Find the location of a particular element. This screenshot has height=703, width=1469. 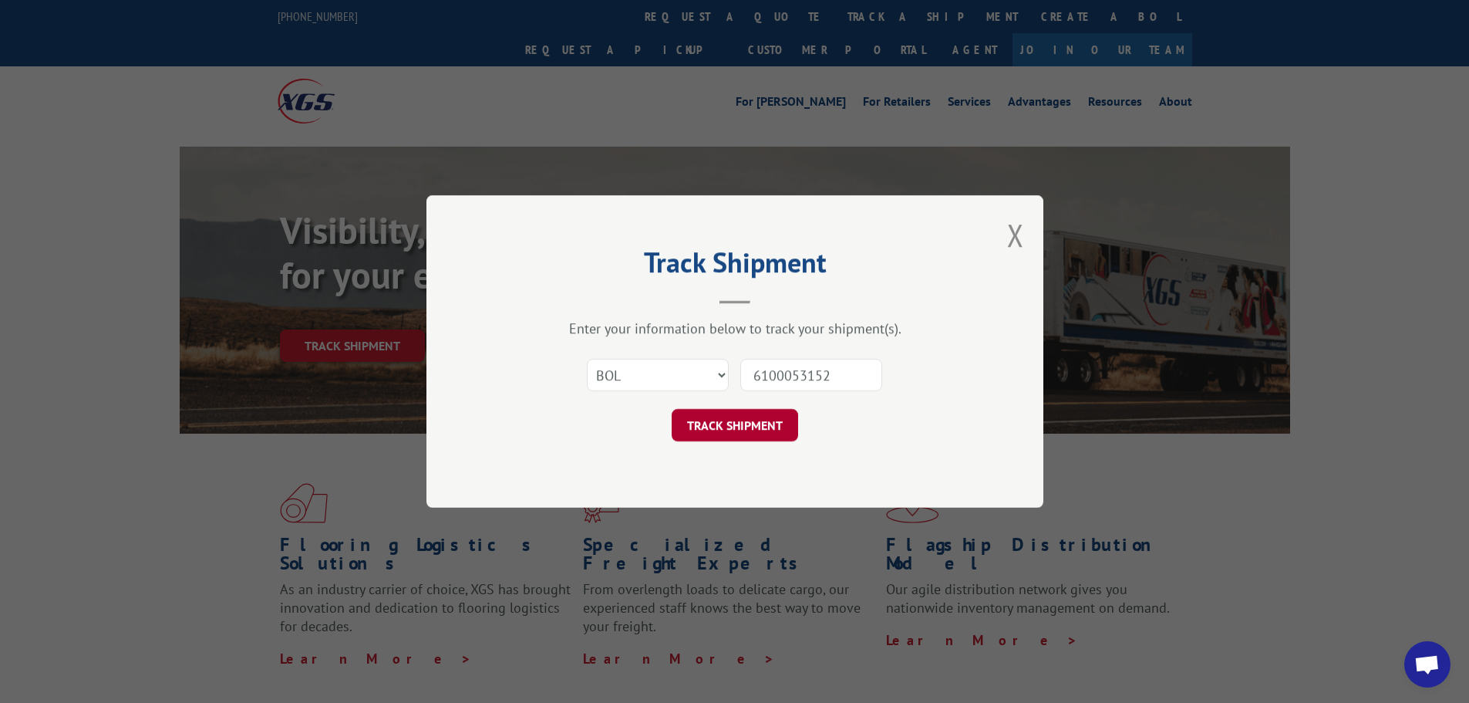

button: TRACK SHIPMENT is located at coordinates (735, 425).